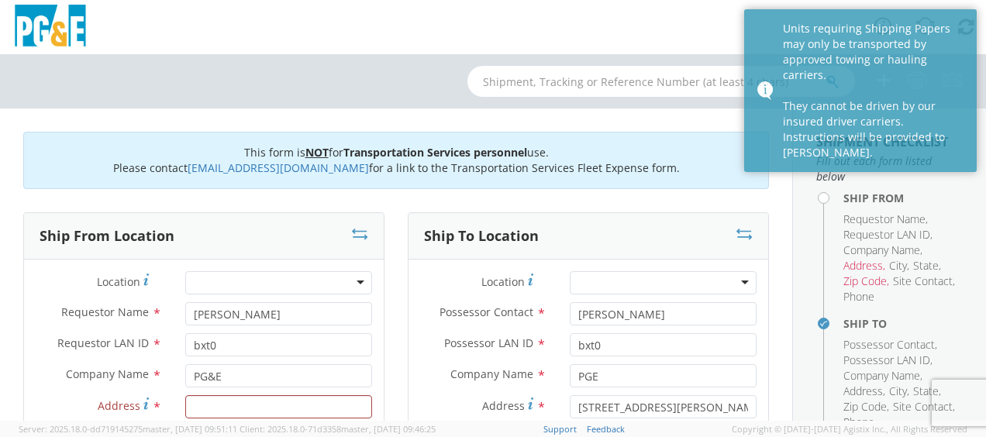 The image size is (986, 437). What do you see at coordinates (435, 152) in the screenshot?
I see `b: Transportation Services personnel` at bounding box center [435, 152].